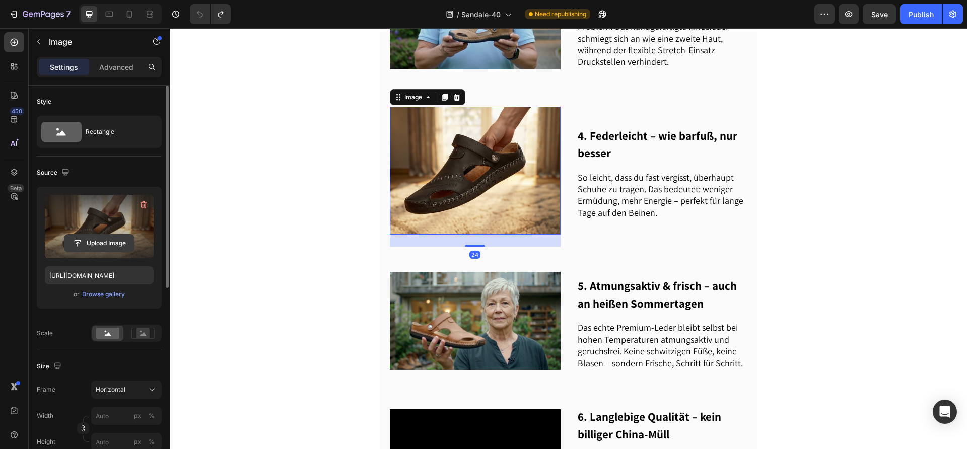  Describe the element at coordinates (116, 132) in the screenshot. I see `div: Rectangle` at that location.